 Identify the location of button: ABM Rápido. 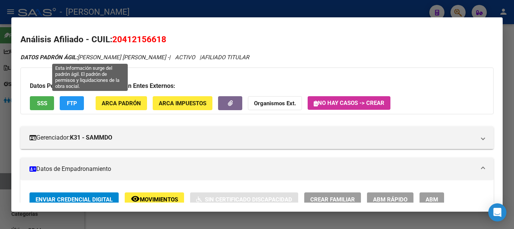
(390, 199).